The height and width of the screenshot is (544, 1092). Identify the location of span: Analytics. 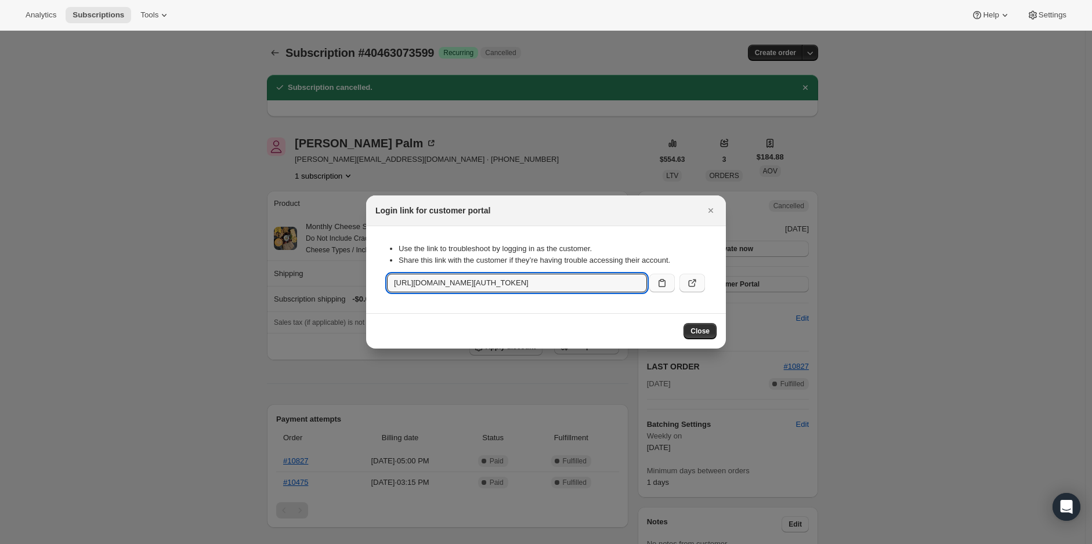
(41, 15).